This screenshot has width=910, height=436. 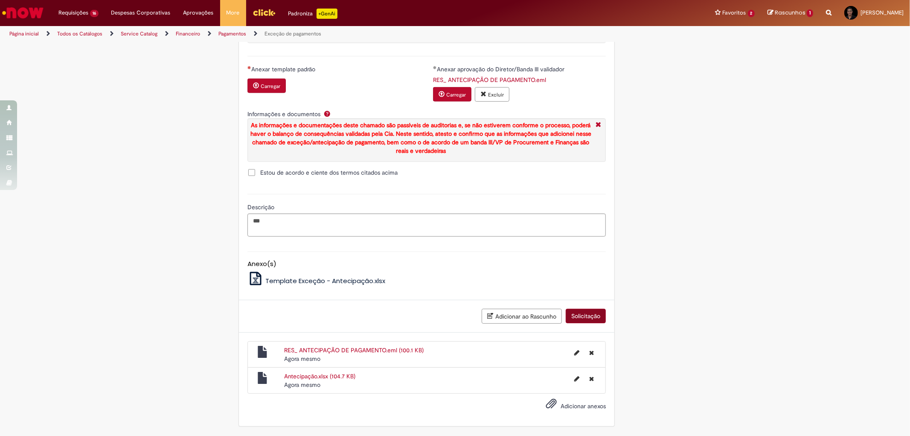 I want to click on button: Editar nome de arquivo Antecipação.xlsx, so click(x=577, y=378).